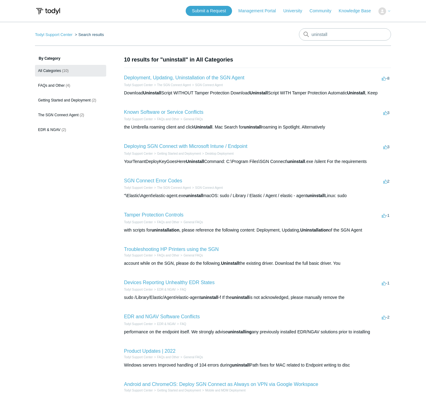 The height and width of the screenshot is (393, 426). I want to click on a: Mobile and MDM Deployment, so click(226, 390).